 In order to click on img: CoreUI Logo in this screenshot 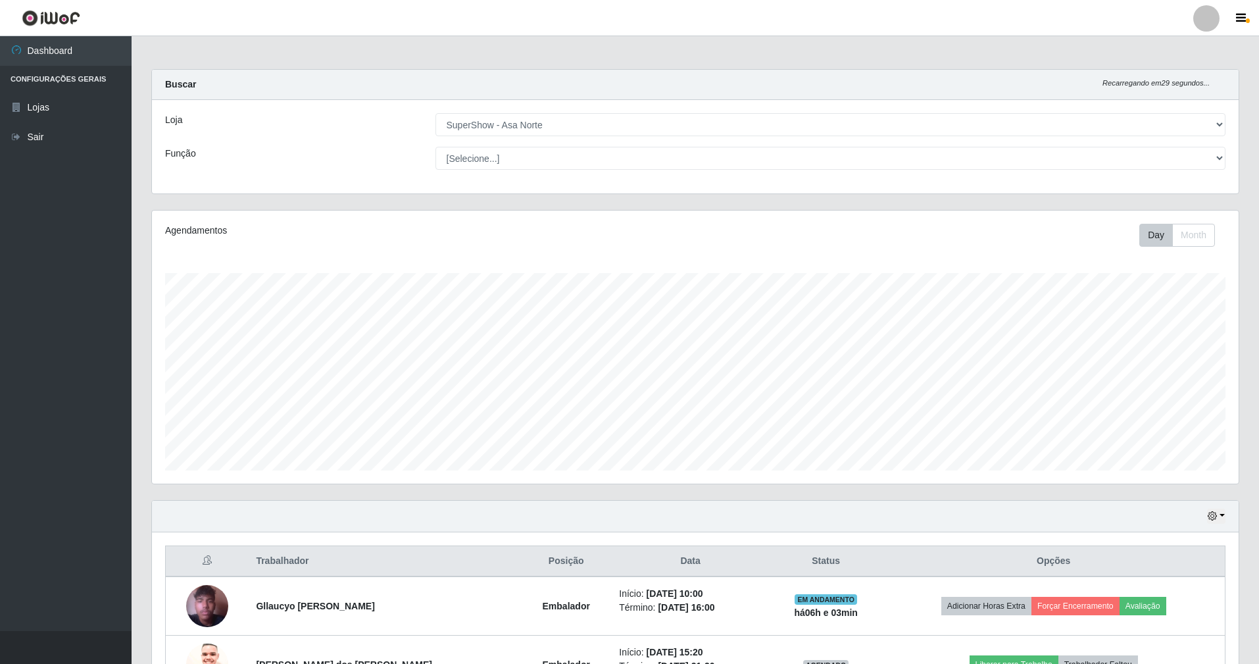, I will do `click(51, 18)`.